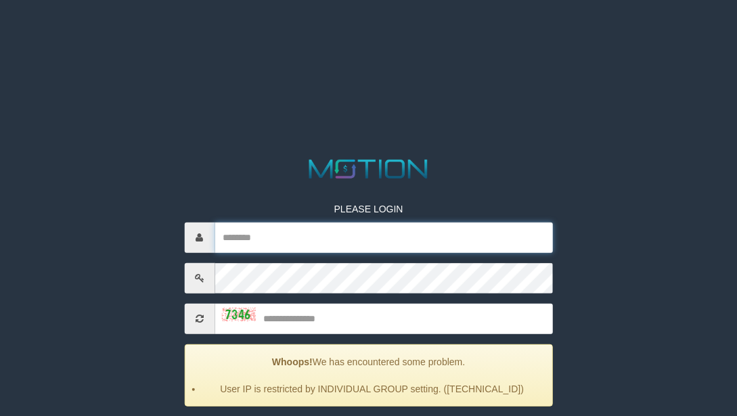 This screenshot has width=737, height=416. I want to click on strong: Whoops!, so click(292, 361).